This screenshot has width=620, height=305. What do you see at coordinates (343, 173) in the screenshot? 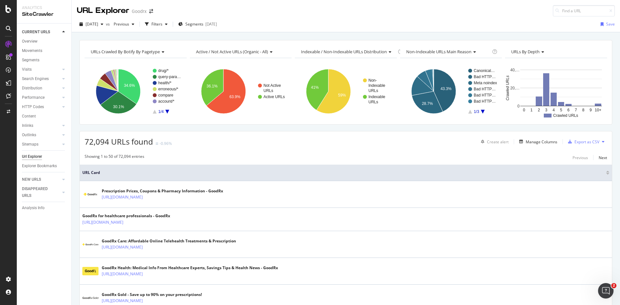
I see `span: URL Card` at bounding box center [343, 173].